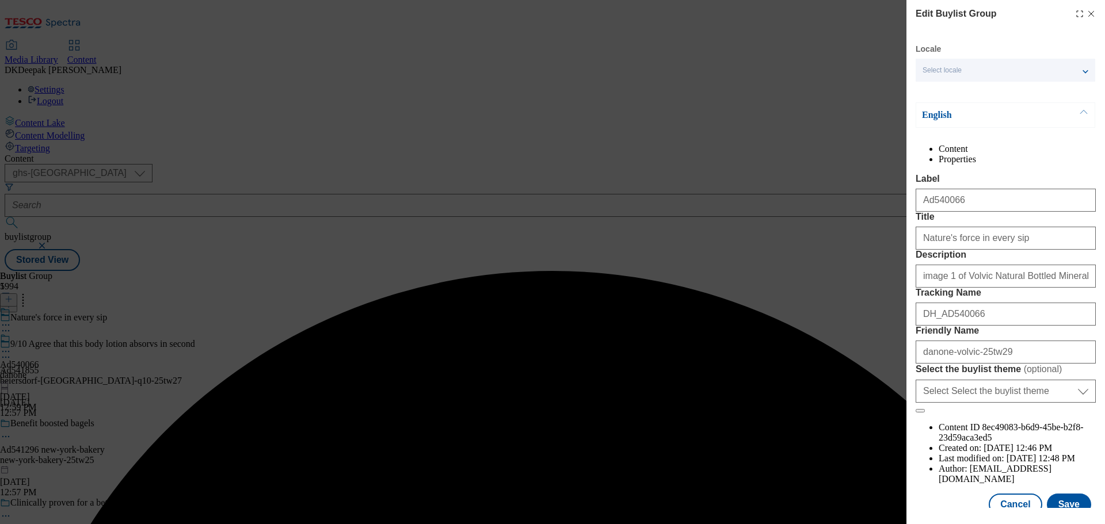  I want to click on li: Last modified on:, so click(1017, 459).